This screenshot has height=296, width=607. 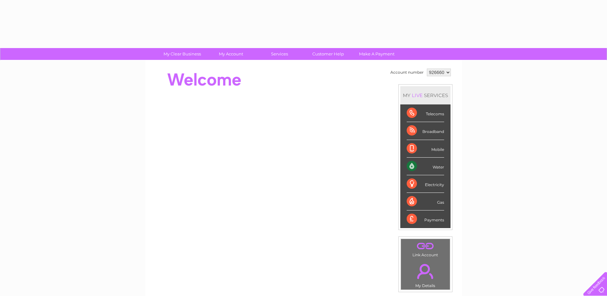 What do you see at coordinates (377, 54) in the screenshot?
I see `a: Make A Payment` at bounding box center [377, 54].